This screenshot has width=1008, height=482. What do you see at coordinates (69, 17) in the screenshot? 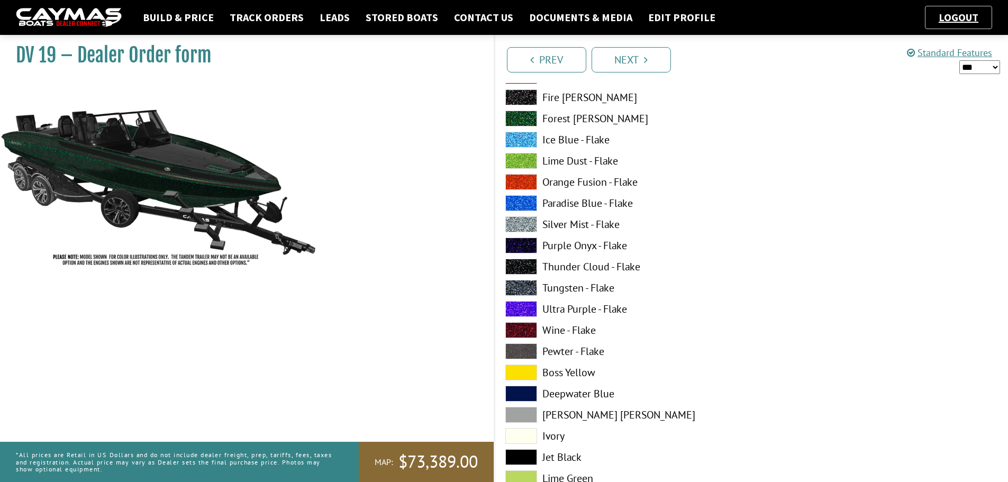
I see `img: caymas-dealer-connect-2ed40d3bc7270c1d8d7ffb4b79bf05adc795679939227970def78ec6f6c03838.gif` at bounding box center [69, 17].